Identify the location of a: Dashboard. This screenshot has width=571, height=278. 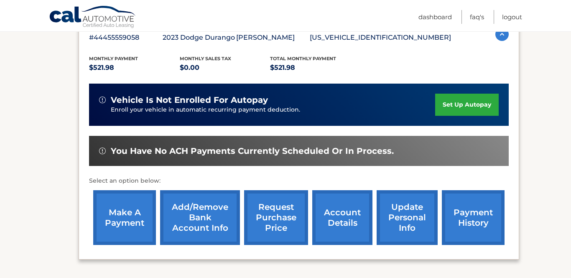
(435, 17).